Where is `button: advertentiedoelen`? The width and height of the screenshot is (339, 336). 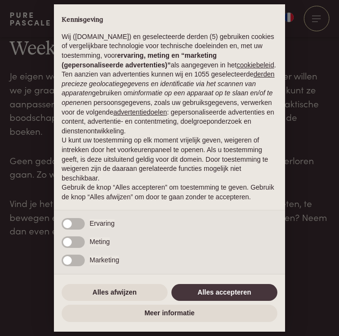
button: advertentiedoelen is located at coordinates (140, 113).